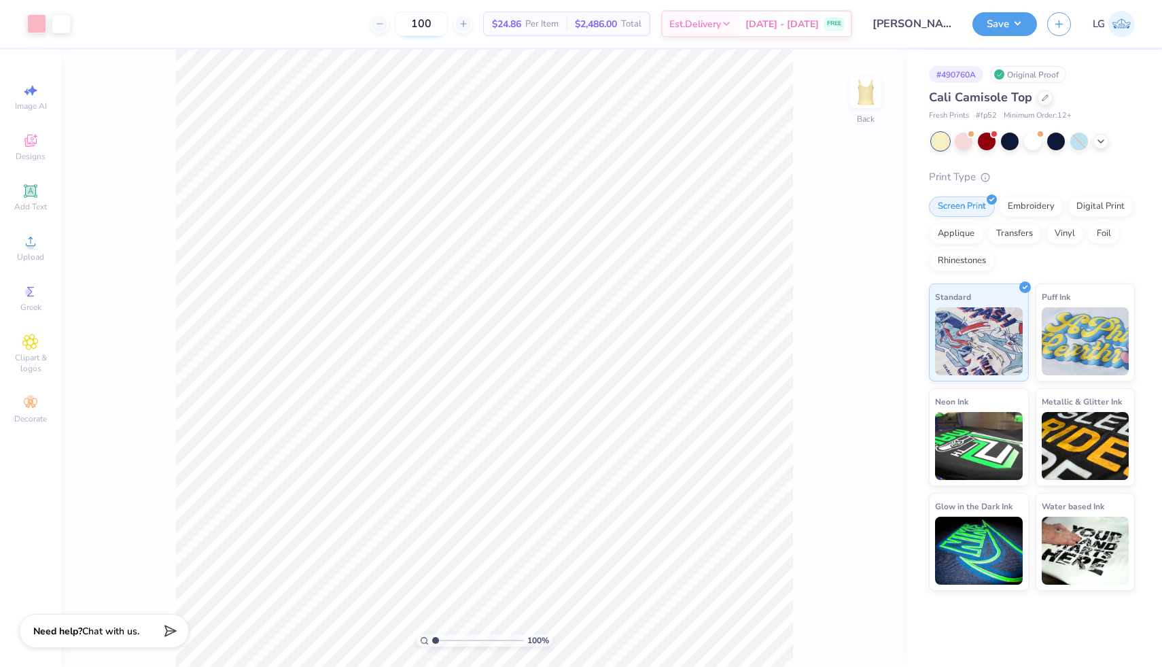 Image resolution: width=1162 pixels, height=667 pixels. What do you see at coordinates (962, 261) in the screenshot?
I see `div: Rhinestones` at bounding box center [962, 261].